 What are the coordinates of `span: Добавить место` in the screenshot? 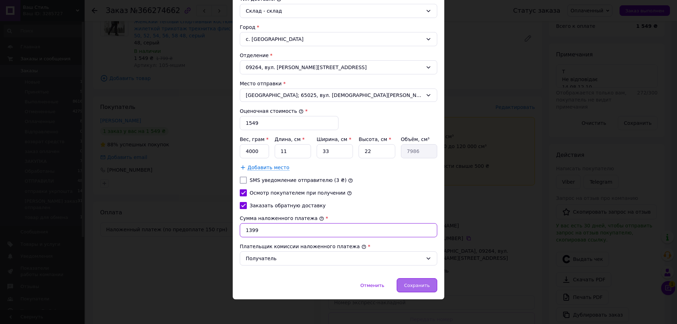 It's located at (268, 167).